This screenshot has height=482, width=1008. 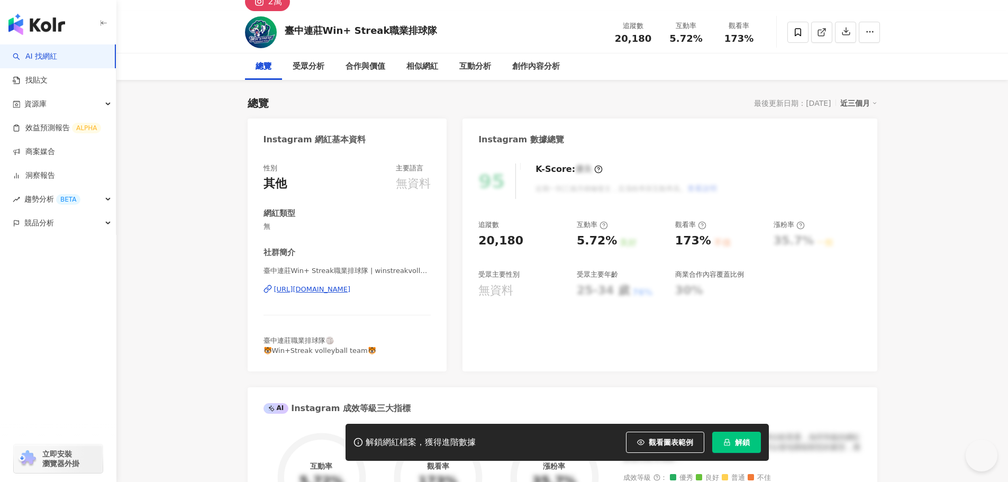 I want to click on div: 近三個月, so click(x=859, y=103).